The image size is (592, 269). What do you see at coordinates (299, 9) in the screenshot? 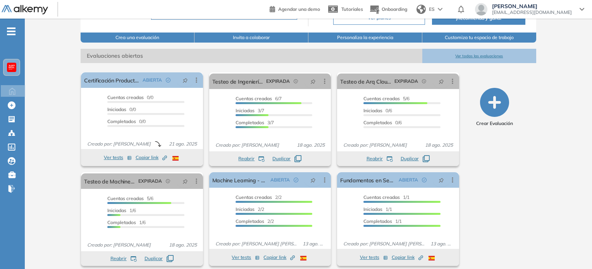
I see `span: Agendar una demo` at bounding box center [299, 9].